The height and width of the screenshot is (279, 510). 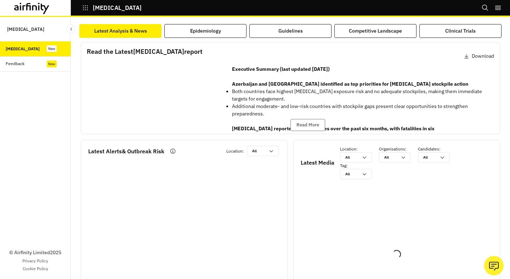 What do you see at coordinates (317, 162) in the screenshot?
I see `p: Latest Media` at bounding box center [317, 162].